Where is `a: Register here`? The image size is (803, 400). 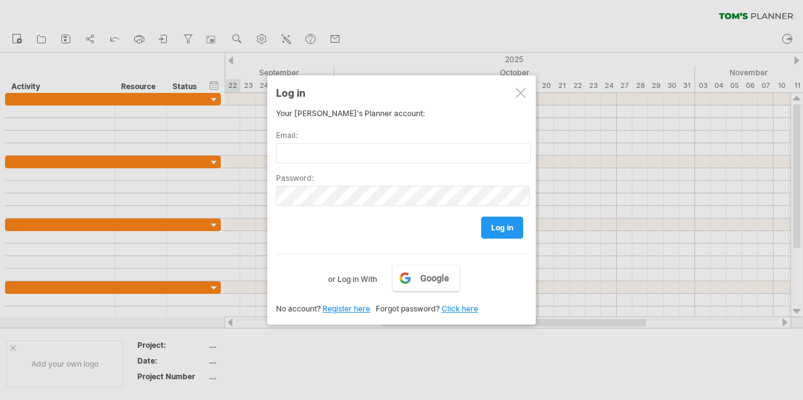
a: Register here is located at coordinates (346, 308).